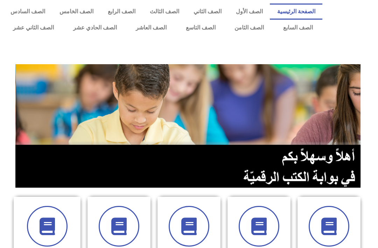 The height and width of the screenshot is (248, 378). What do you see at coordinates (122, 12) in the screenshot?
I see `a: الصف الرابع` at bounding box center [122, 12].